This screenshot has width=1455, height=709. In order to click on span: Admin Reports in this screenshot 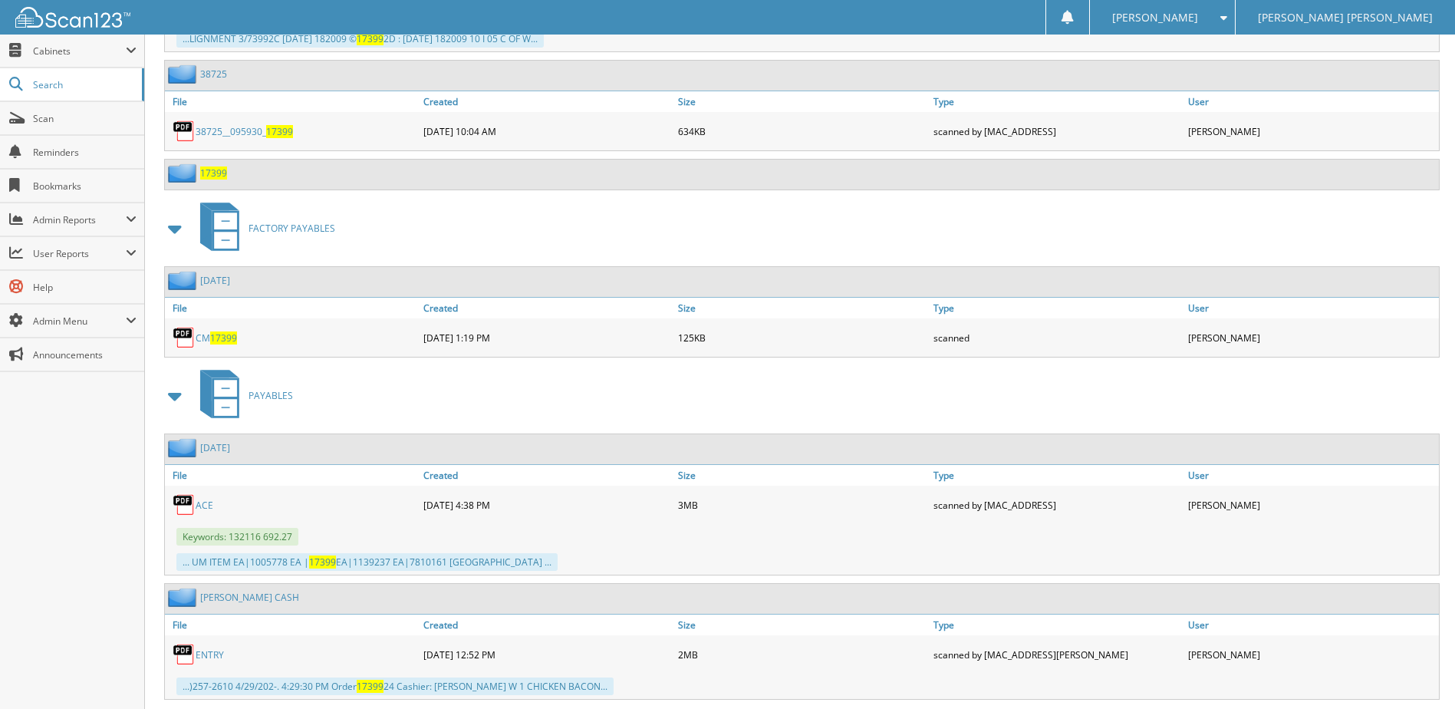, I will do `click(79, 219)`.